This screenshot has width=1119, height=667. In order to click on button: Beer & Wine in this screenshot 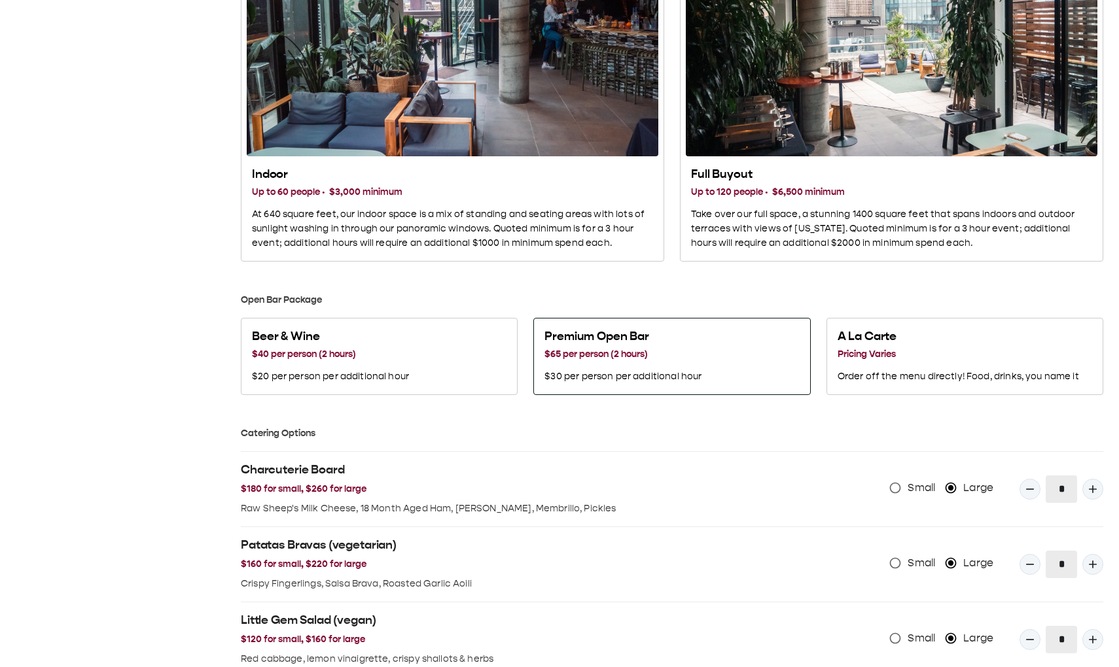, I will do `click(379, 357)`.